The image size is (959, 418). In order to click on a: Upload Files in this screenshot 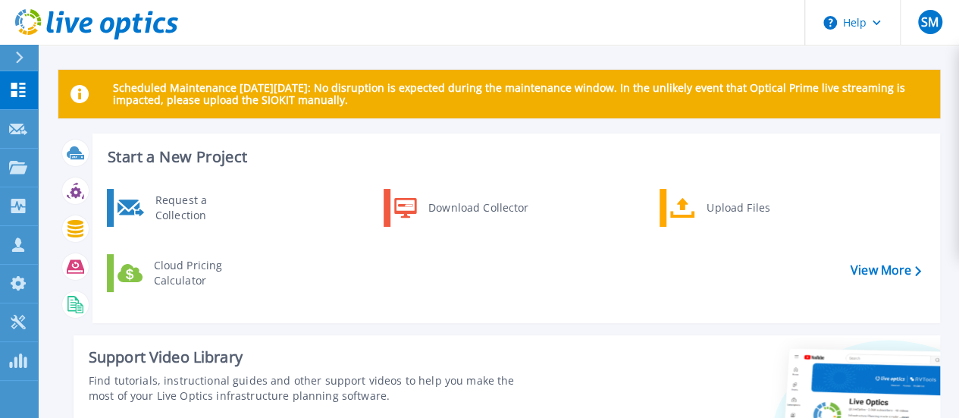, I will do `click(737, 208)`.